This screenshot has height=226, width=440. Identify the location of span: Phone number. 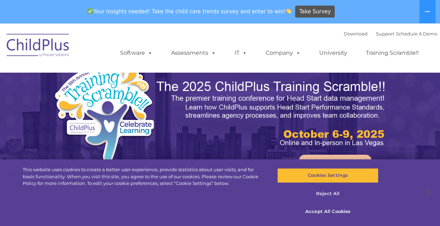
(112, 77).